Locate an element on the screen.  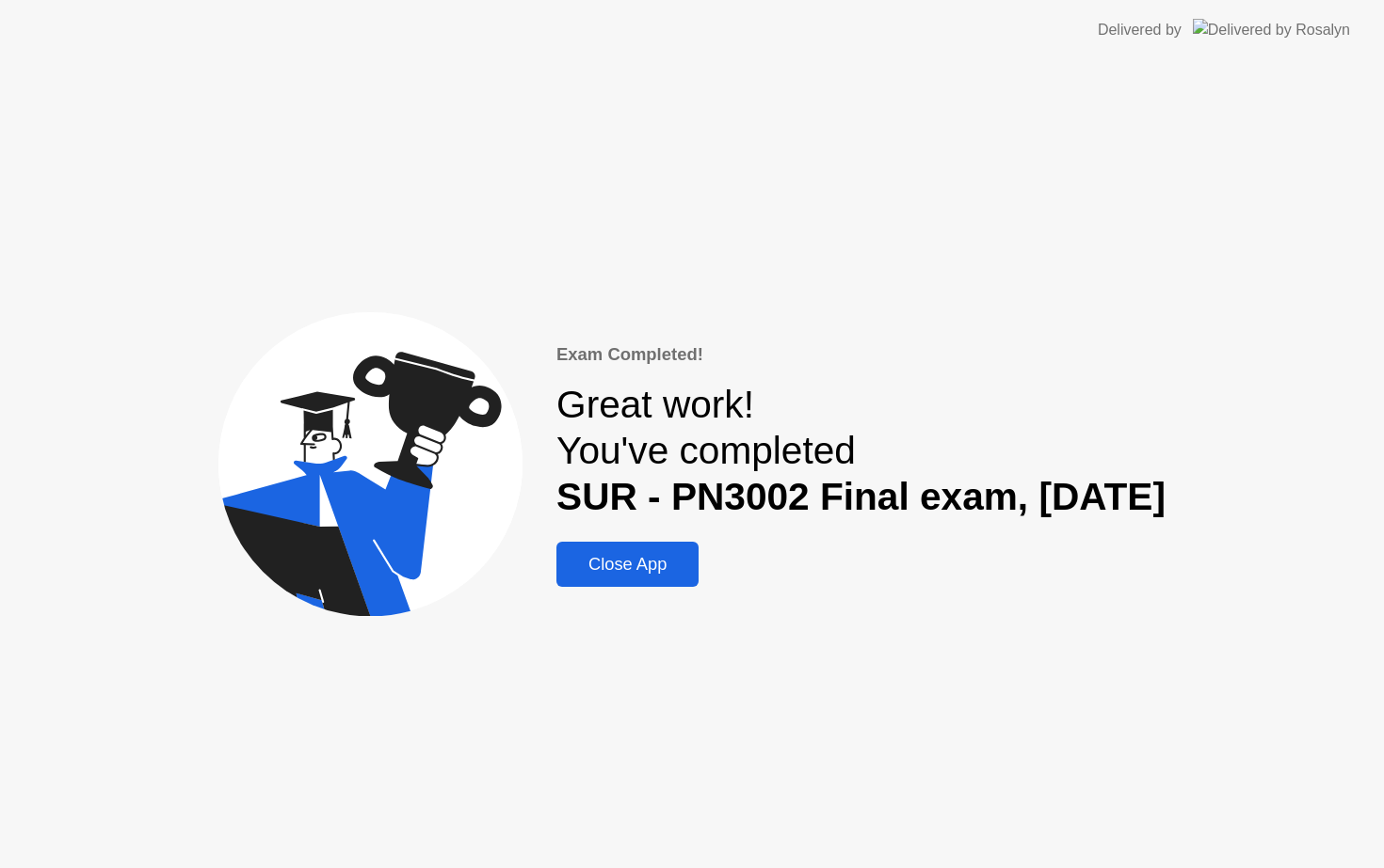
div: Close App is located at coordinates (626, 564).